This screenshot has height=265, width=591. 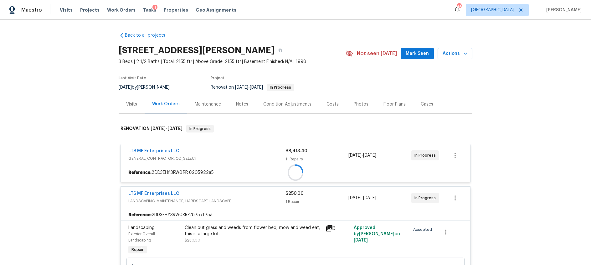 What do you see at coordinates (417, 54) in the screenshot?
I see `button: Mark Seen` at bounding box center [417, 54].